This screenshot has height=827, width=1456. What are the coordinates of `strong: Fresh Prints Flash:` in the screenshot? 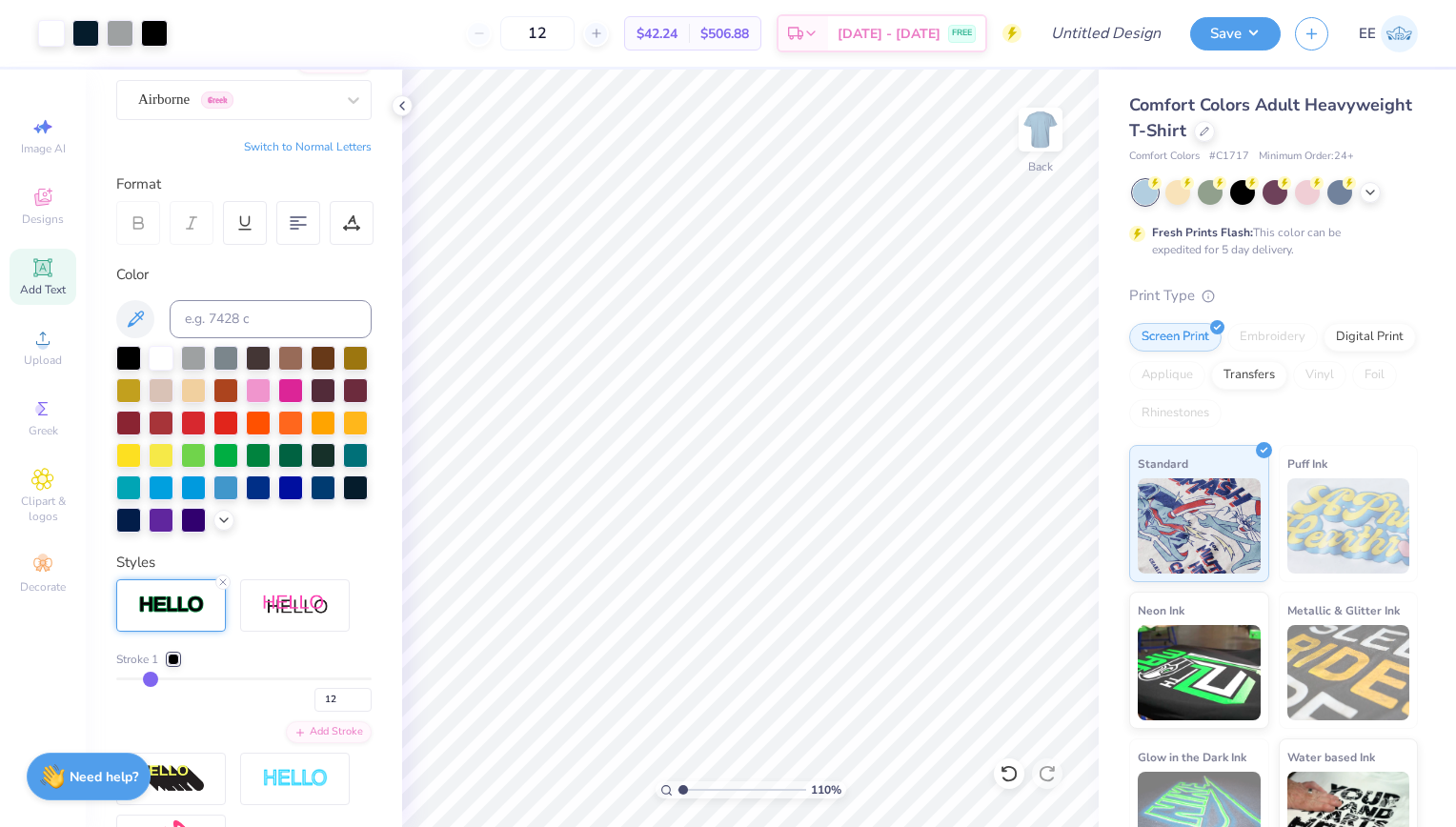 It's located at (1203, 233).